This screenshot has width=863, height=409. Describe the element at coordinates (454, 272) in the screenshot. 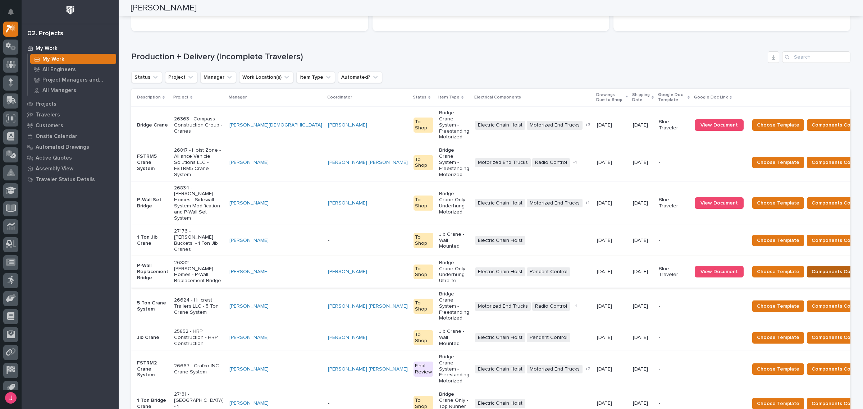

I see `p: Bridge Crane Only - Underhung Ultralite` at that location.